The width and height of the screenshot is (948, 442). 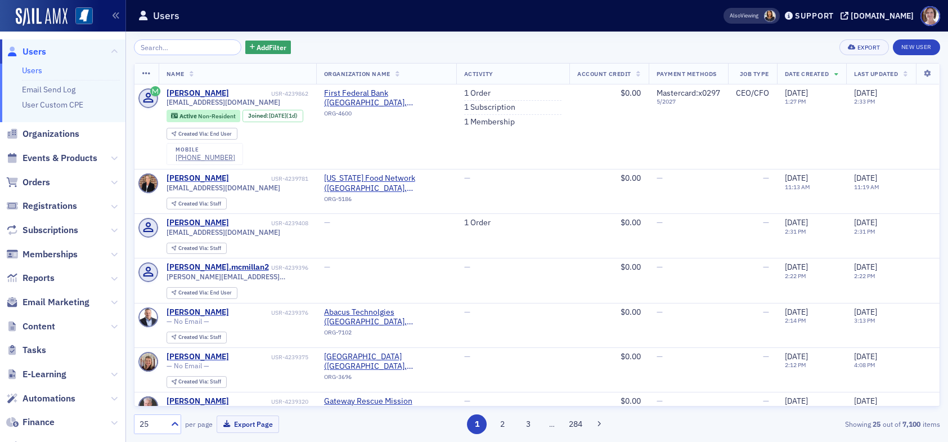 What do you see at coordinates (203, 115) in the screenshot?
I see `a: Active Non-Resident` at bounding box center [203, 115].